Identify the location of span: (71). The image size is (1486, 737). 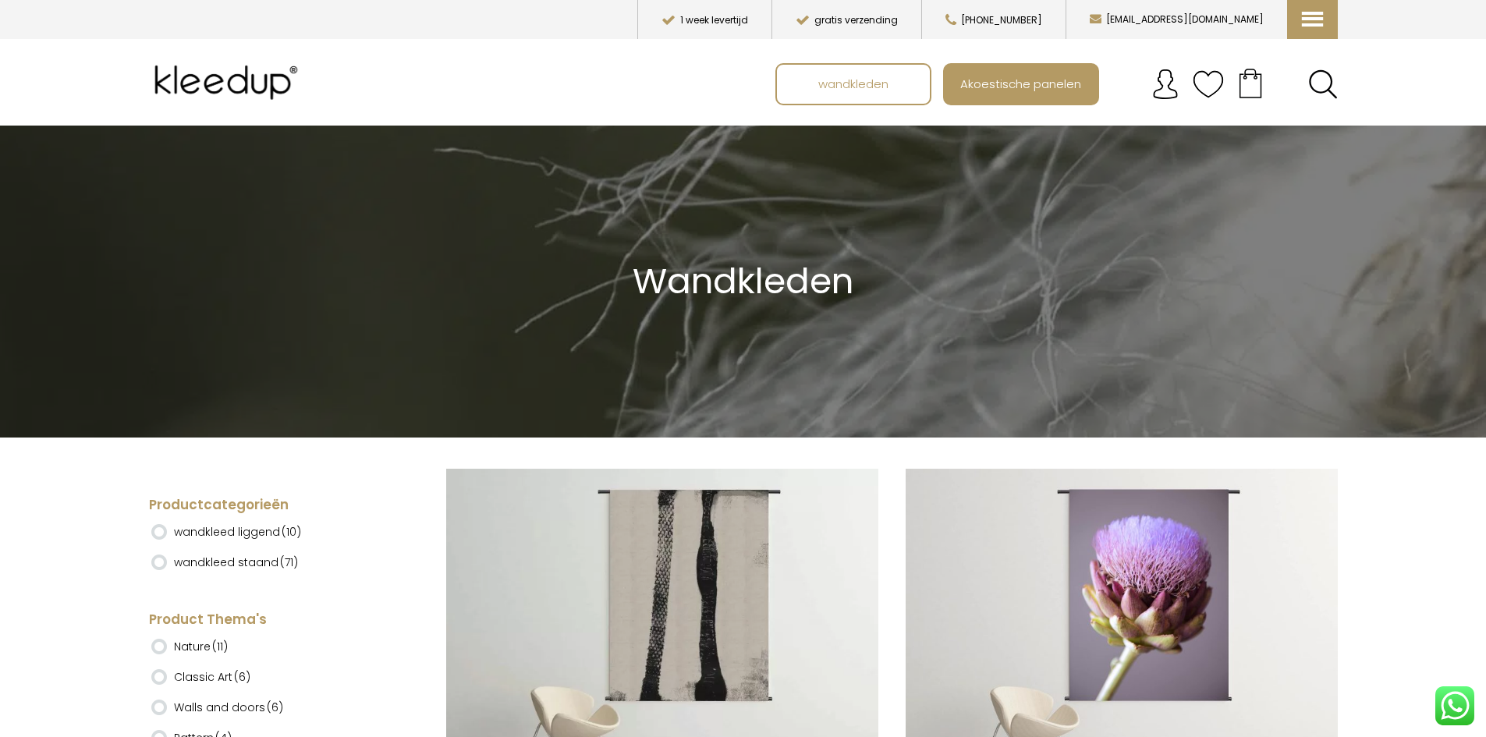
(289, 562).